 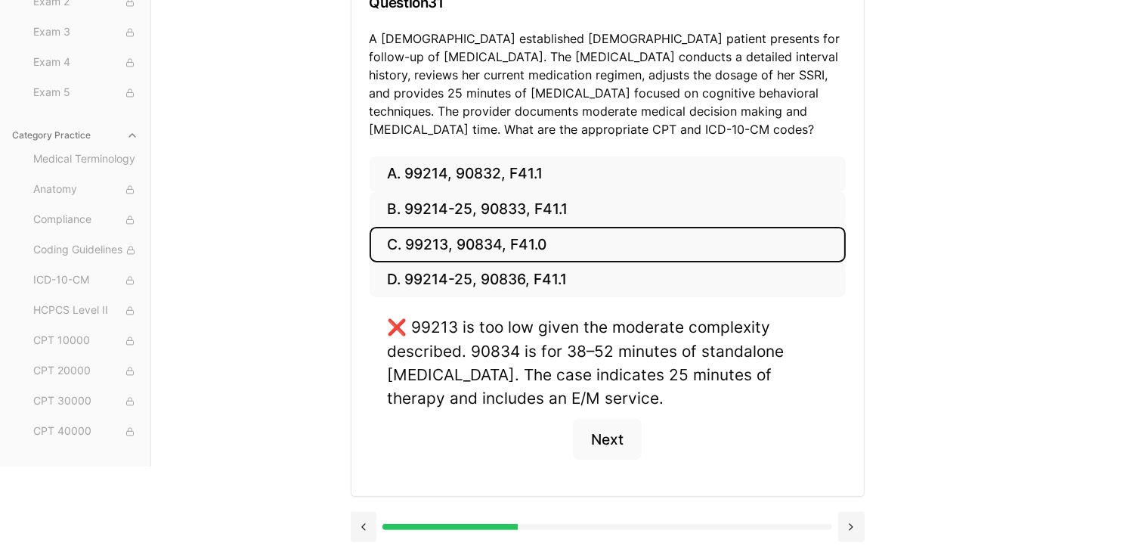 I want to click on button: C. 99213, 90834, F41.0, so click(x=608, y=244).